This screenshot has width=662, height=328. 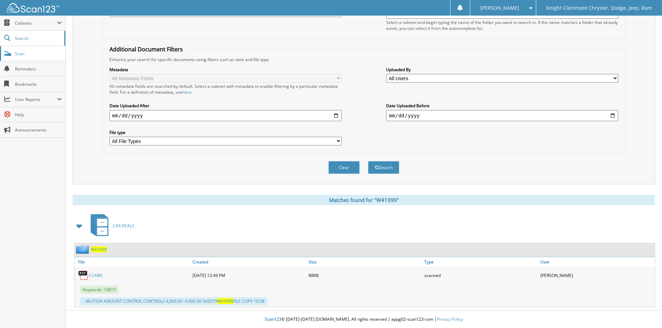 What do you see at coordinates (225, 132) in the screenshot?
I see `label: File type` at bounding box center [225, 132].